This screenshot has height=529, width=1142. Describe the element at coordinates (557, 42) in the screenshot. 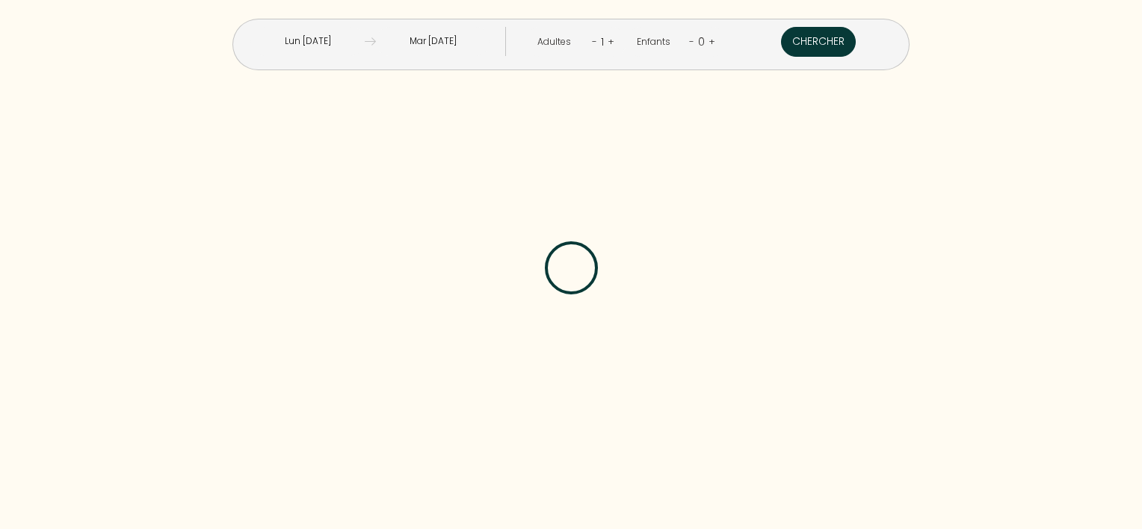

I see `div: Adultes` at that location.